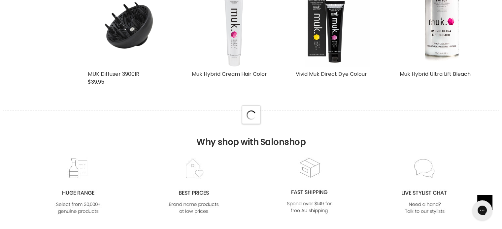 This screenshot has width=502, height=229. I want to click on a: Muk Hybrid Ultra Lift Bleach, so click(435, 74).